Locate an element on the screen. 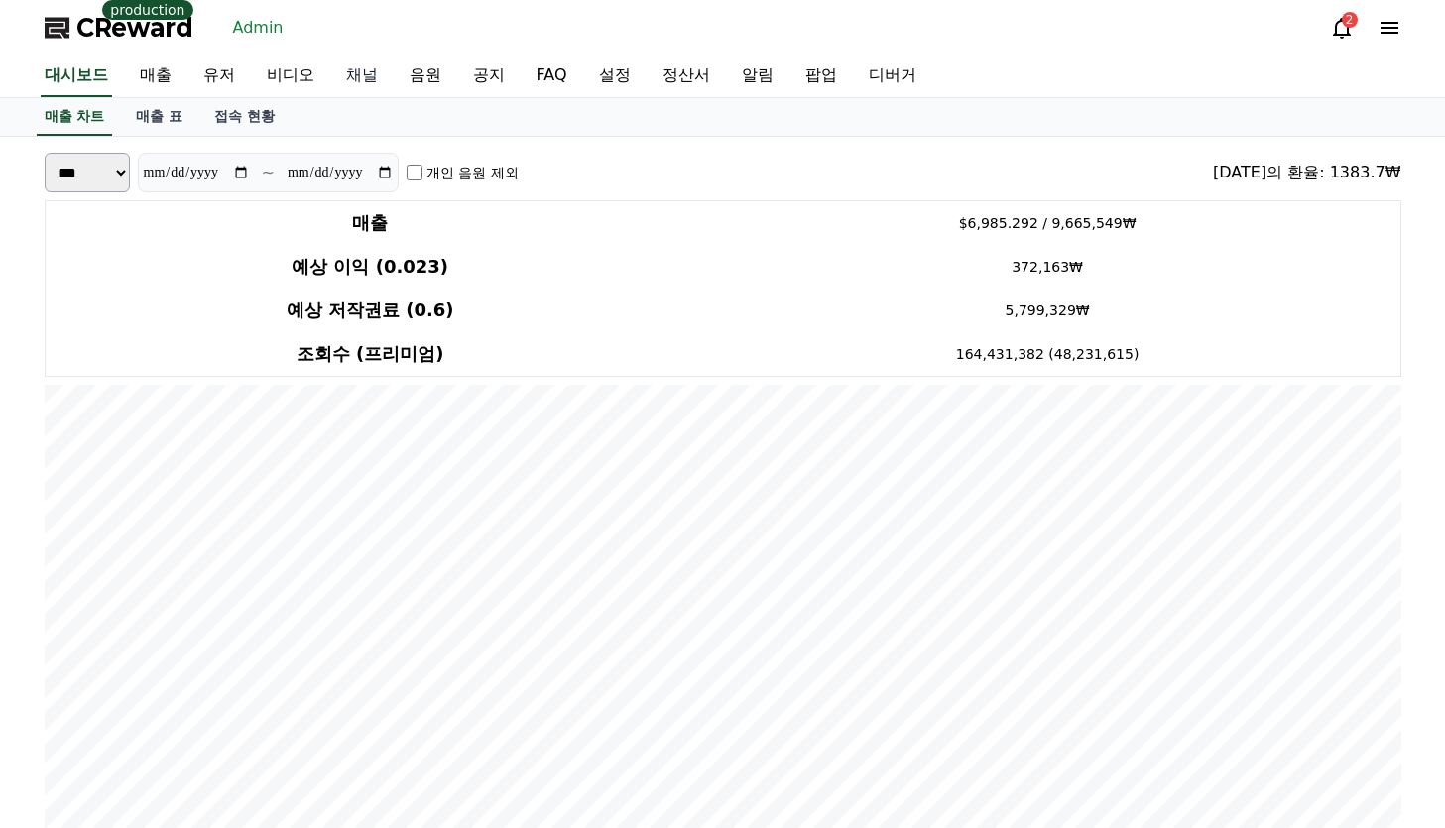 Image resolution: width=1445 pixels, height=828 pixels. td: 164,431,382 (48,231,615) is located at coordinates (1047, 354).